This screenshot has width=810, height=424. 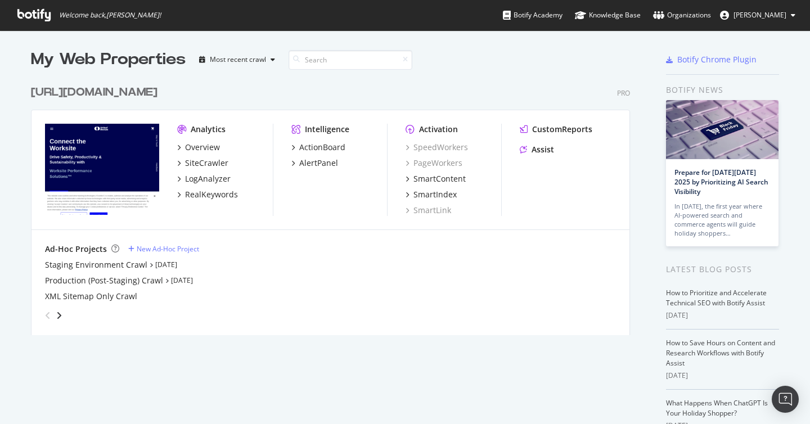 I want to click on div: Assist, so click(x=543, y=150).